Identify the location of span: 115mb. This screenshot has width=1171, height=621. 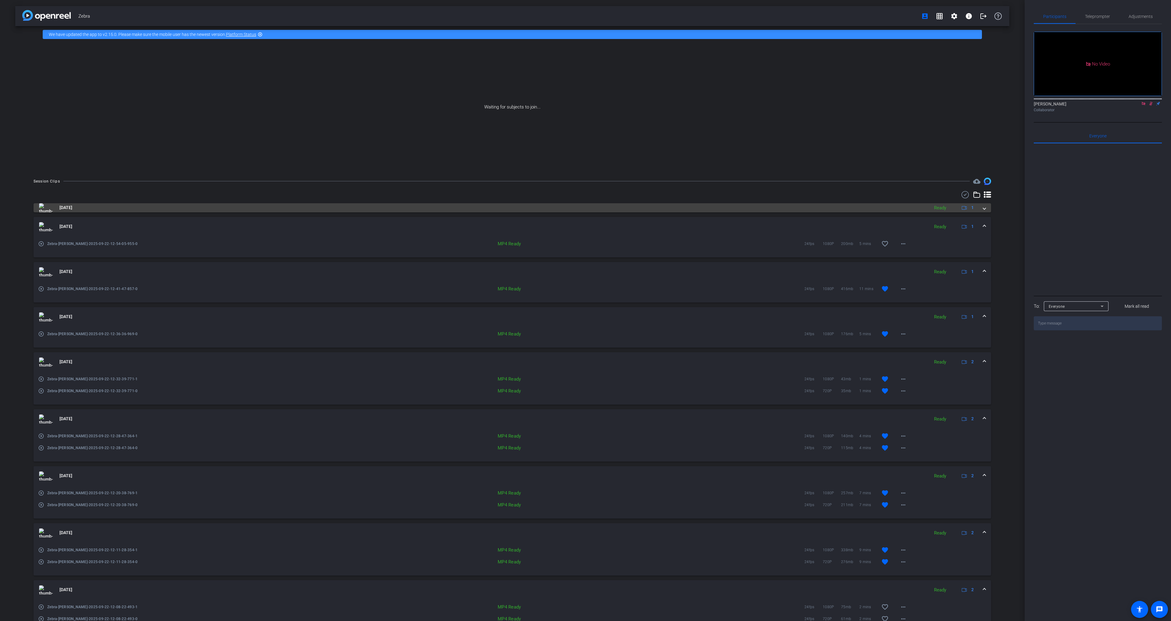
(850, 448).